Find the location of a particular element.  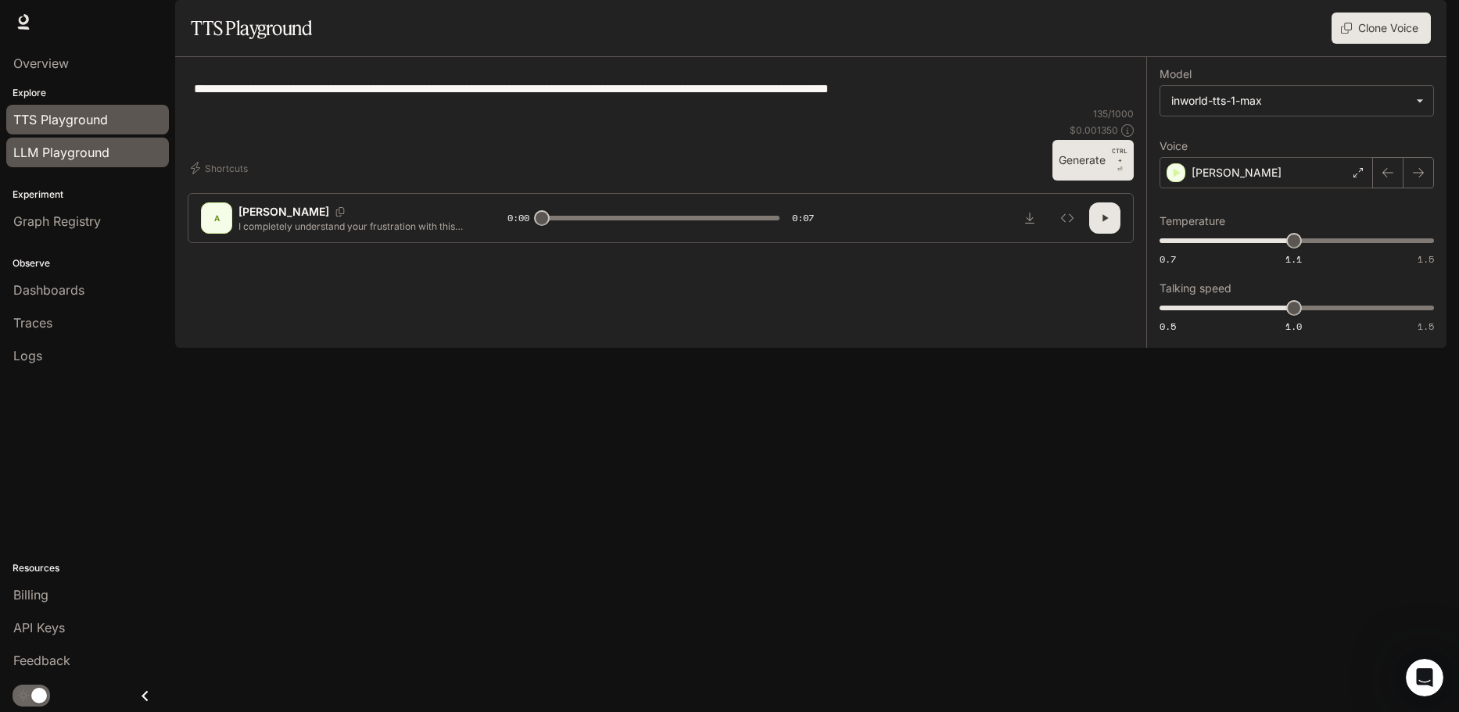

span: 1.1 is located at coordinates (1293, 259).